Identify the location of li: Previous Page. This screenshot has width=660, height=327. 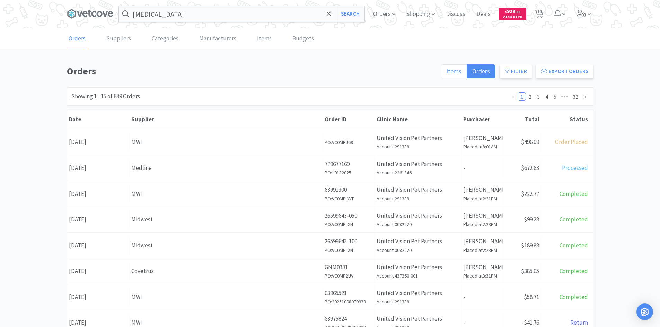
(514, 97).